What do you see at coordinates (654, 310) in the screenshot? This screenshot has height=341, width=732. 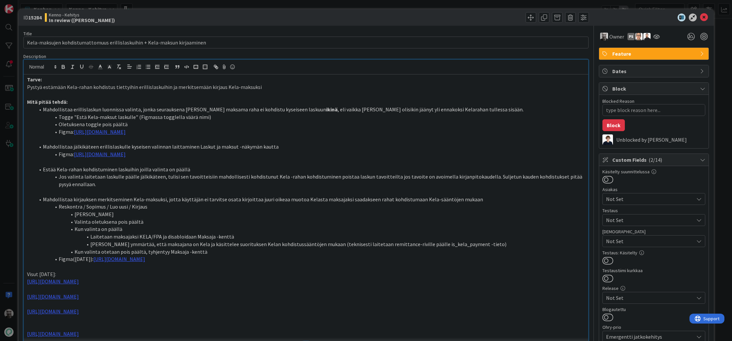 I see `div: Blogautettu` at bounding box center [654, 310].